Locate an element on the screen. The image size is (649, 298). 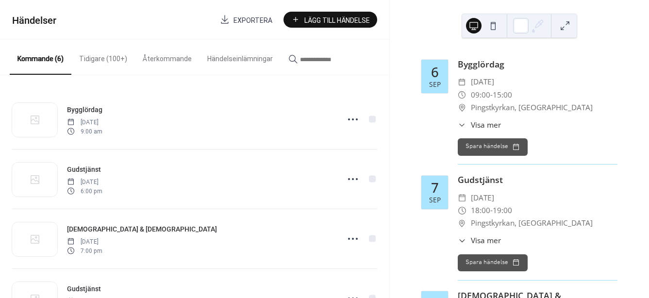
span: 7:00 pm is located at coordinates (84, 250).